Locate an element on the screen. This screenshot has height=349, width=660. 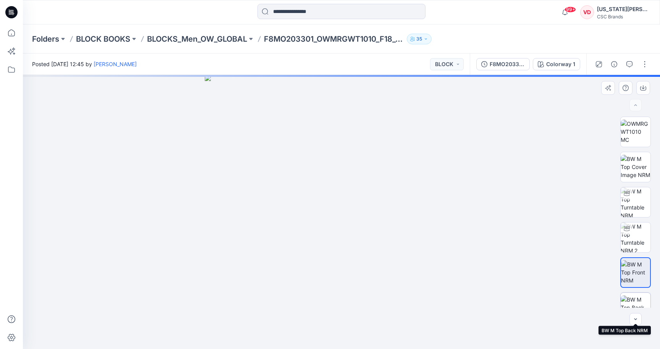
img: BW M Top Back NRM is located at coordinates (635, 307).